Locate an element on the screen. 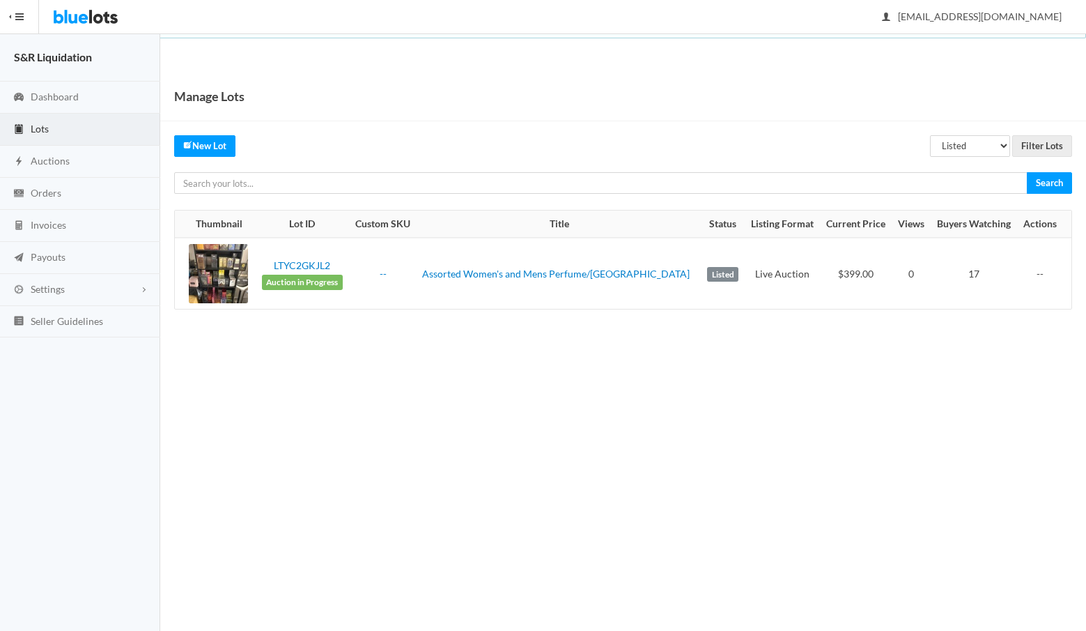 The image size is (1086, 631). span: Dashboard is located at coordinates (54, 96).